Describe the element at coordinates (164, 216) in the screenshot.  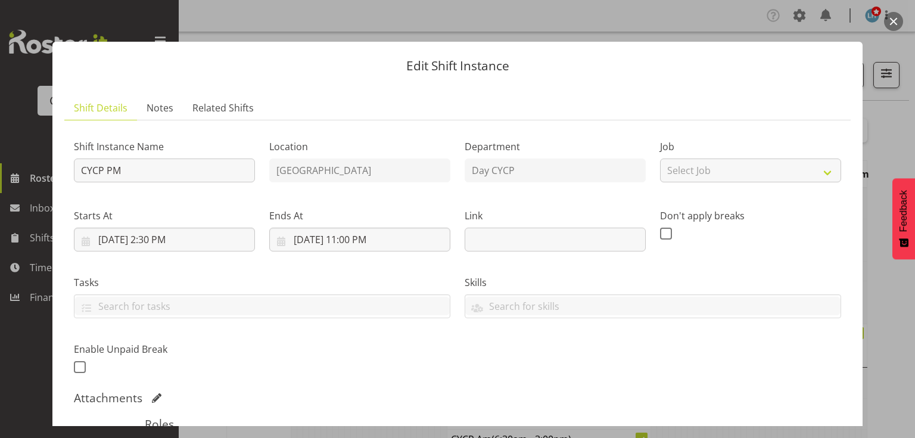
I see `label: Starts At` at that location.